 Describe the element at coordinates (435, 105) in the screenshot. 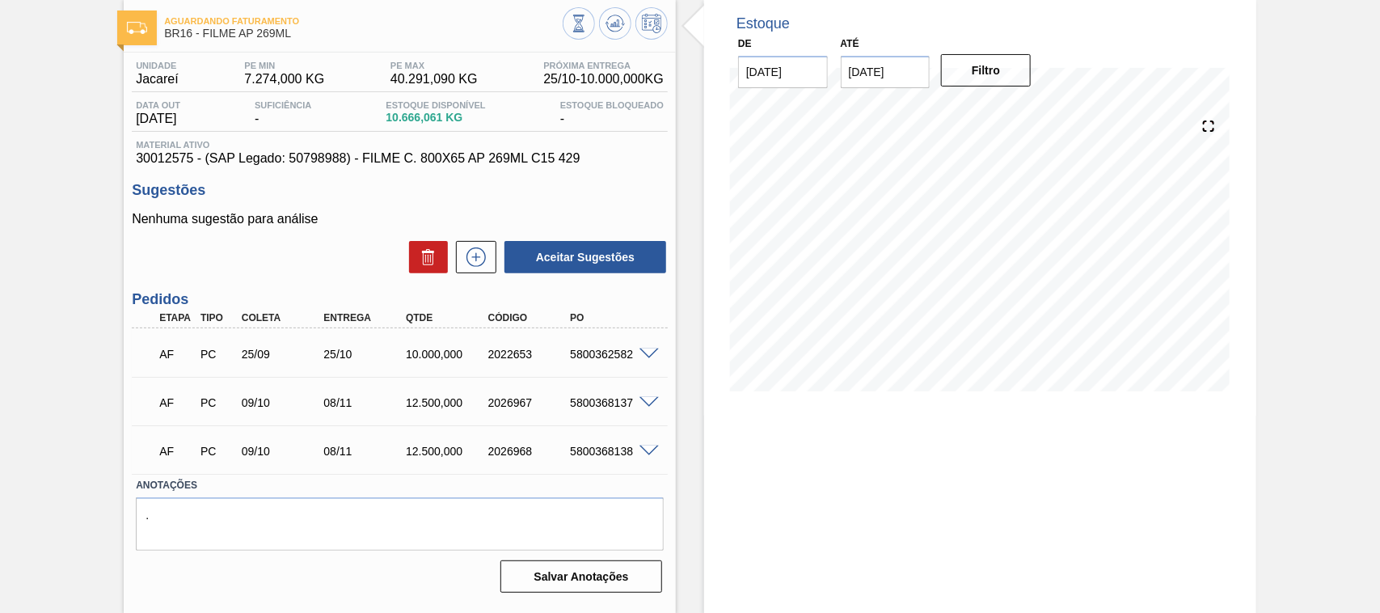

I see `span: Estoque Disponível` at that location.